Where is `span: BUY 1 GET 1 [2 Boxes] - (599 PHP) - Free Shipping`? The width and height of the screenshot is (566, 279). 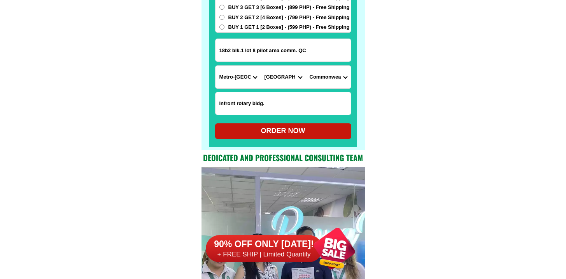 span: BUY 1 GET 1 [2 Boxes] - (599 PHP) - Free Shipping is located at coordinates (289, 27).